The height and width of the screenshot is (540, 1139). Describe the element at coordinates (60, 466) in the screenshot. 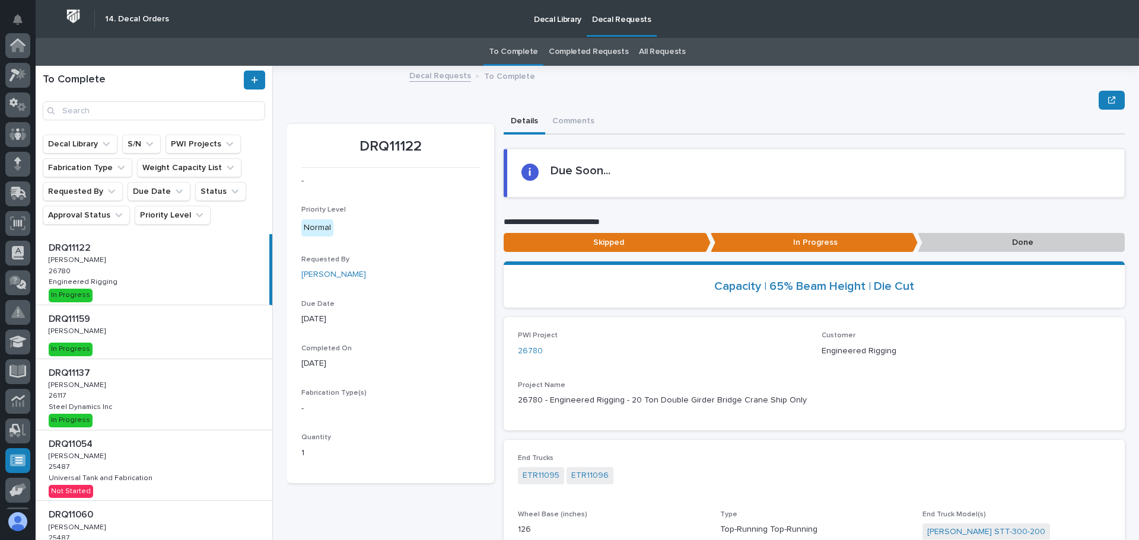

I see `p: 25487` at that location.